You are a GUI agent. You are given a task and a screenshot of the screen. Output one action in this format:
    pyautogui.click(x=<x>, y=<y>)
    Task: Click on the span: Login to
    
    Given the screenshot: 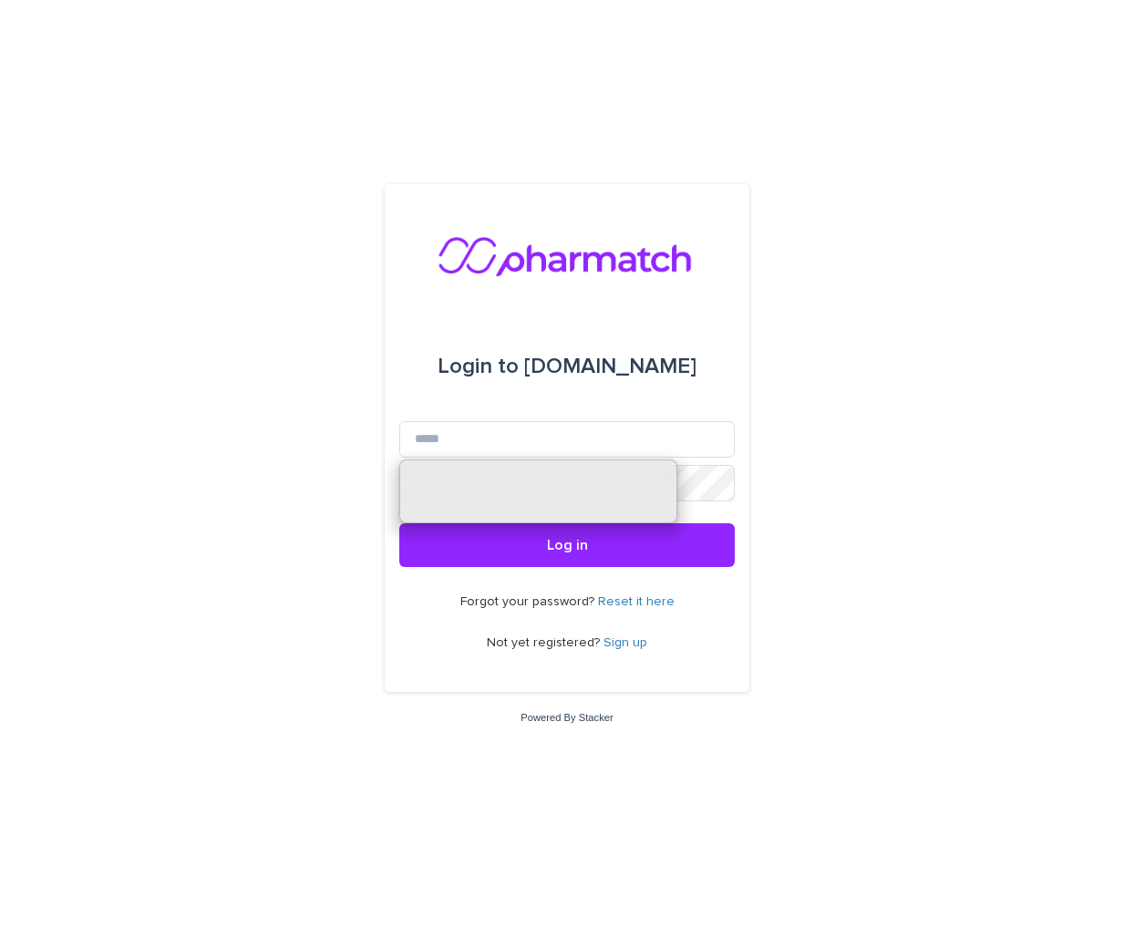 What is the action you would take?
    pyautogui.click(x=478, y=367)
    